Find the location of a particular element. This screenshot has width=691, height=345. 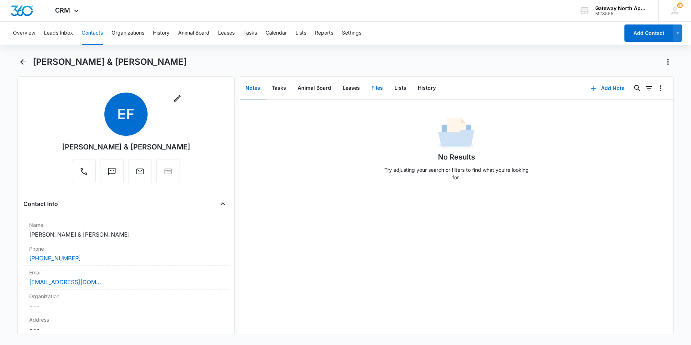

a: Call is located at coordinates (84, 173).